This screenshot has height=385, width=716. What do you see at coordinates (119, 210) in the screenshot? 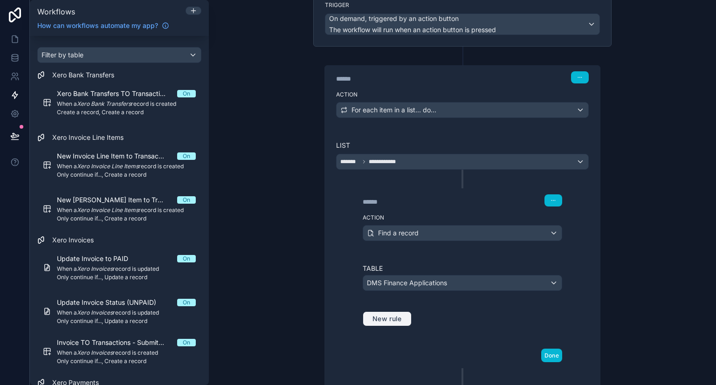
I see `div: scrollable content` at bounding box center [119, 210].